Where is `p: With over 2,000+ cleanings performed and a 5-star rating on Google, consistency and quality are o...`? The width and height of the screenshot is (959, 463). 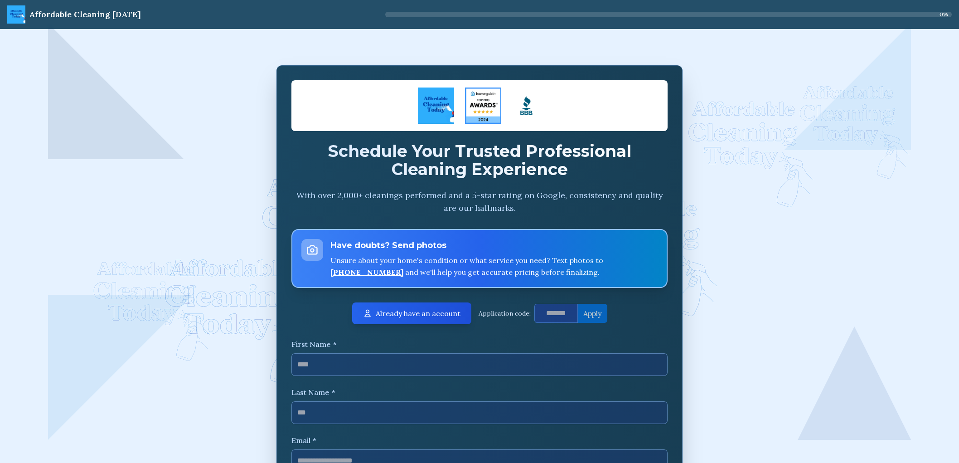 p: With over 2,000+ cleanings performed and a 5-star rating on Google, consistency and quality are o... is located at coordinates (479, 202).